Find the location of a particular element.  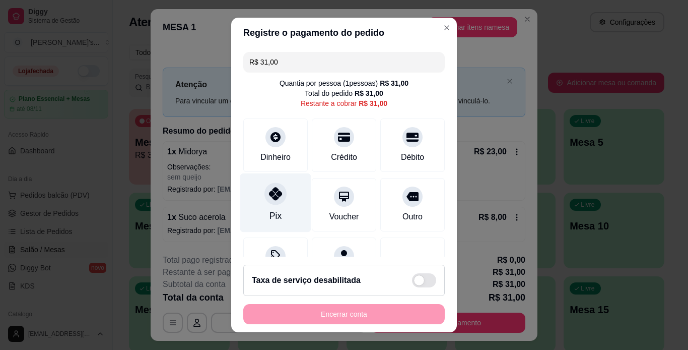

div: Total do pedido is located at coordinates (344, 93).